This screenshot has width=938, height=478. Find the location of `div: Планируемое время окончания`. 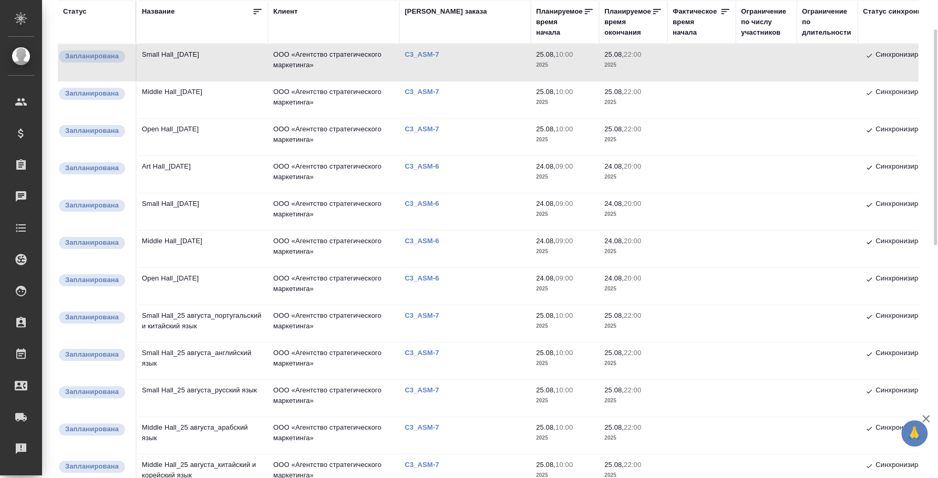

div: Планируемое время окончания is located at coordinates (628, 22).